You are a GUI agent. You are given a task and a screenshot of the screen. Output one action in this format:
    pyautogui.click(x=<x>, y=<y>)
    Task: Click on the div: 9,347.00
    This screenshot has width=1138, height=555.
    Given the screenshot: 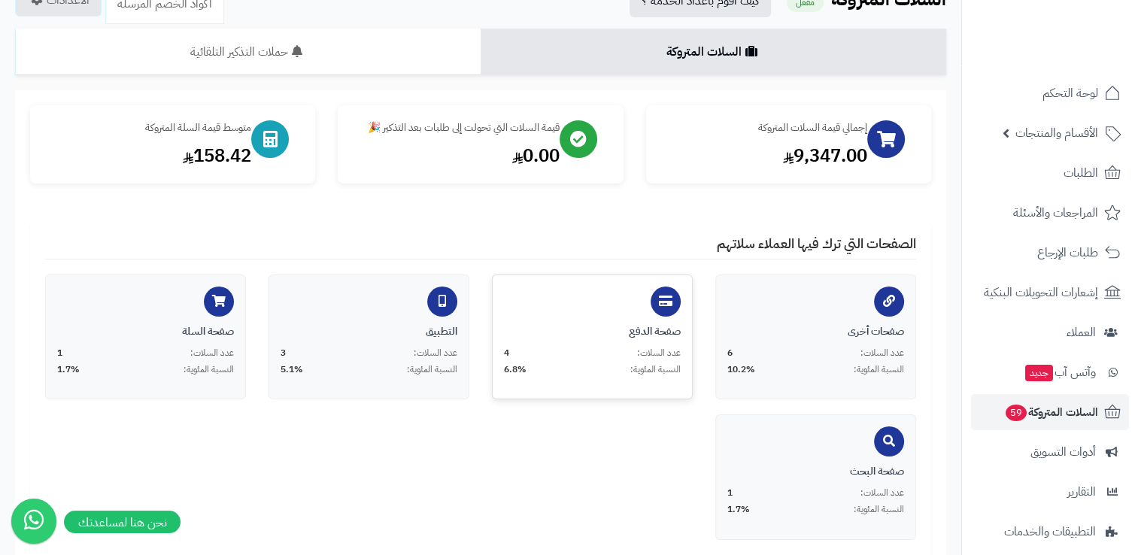 What is the action you would take?
    pyautogui.click(x=764, y=156)
    